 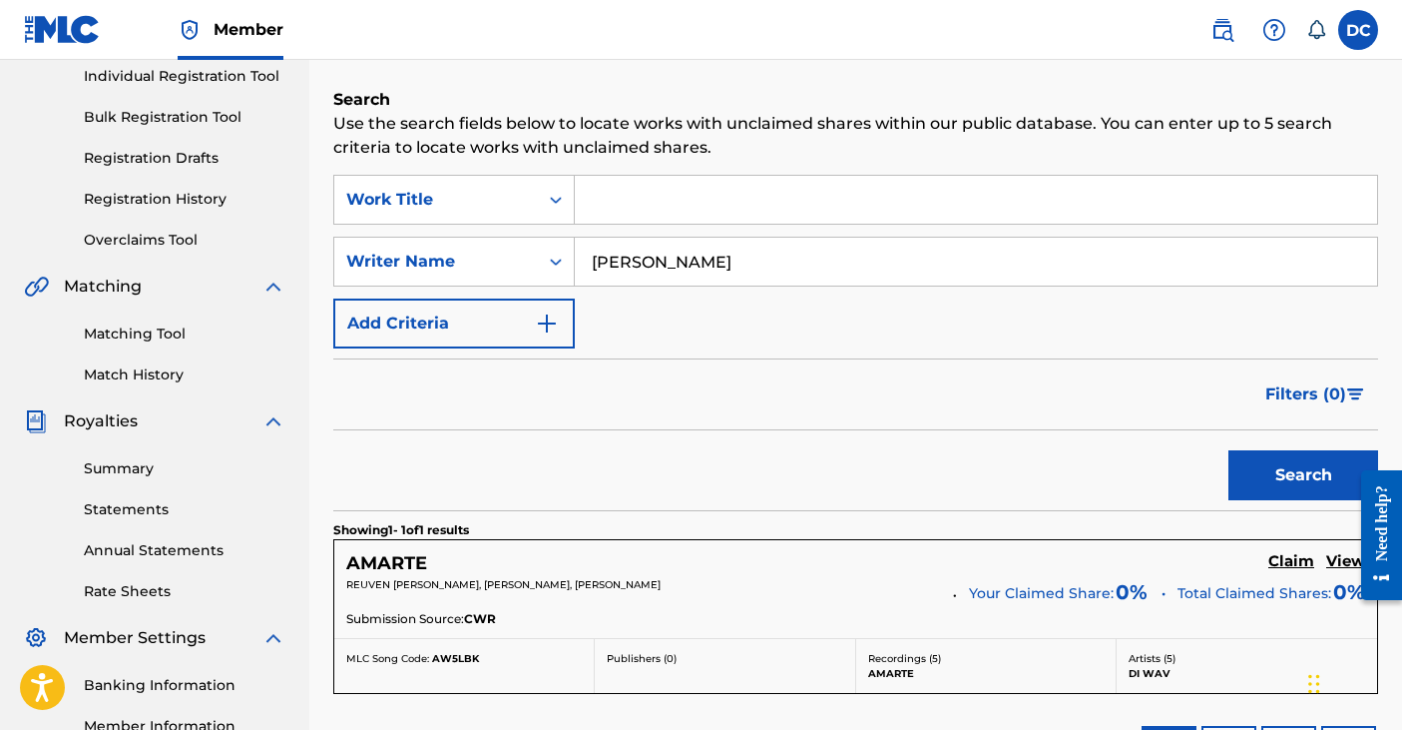 I want to click on span: Member, so click(x=249, y=29).